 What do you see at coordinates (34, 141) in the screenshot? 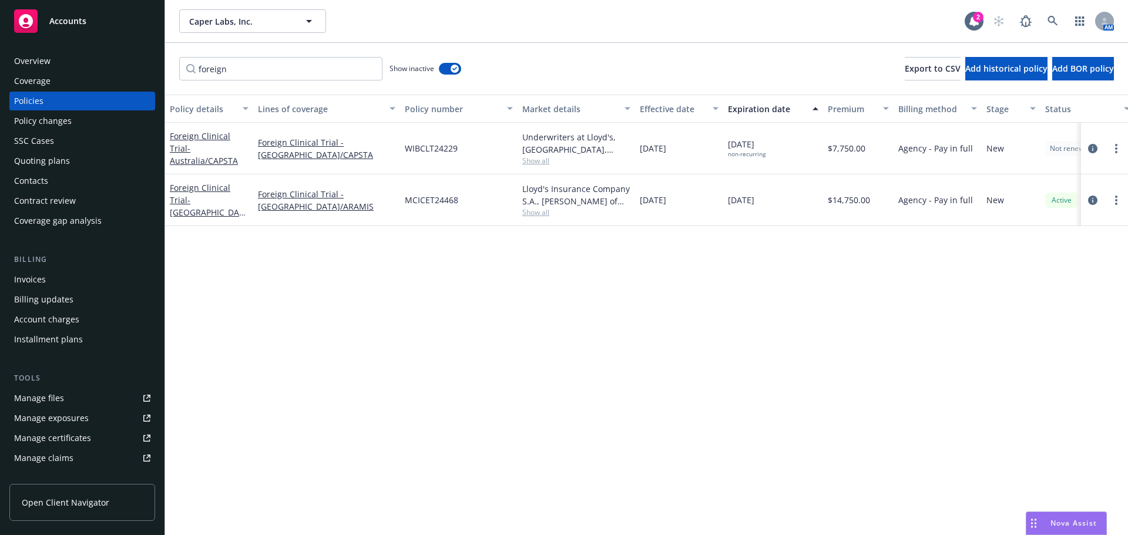
I see `div: SSC Cases` at bounding box center [34, 141].